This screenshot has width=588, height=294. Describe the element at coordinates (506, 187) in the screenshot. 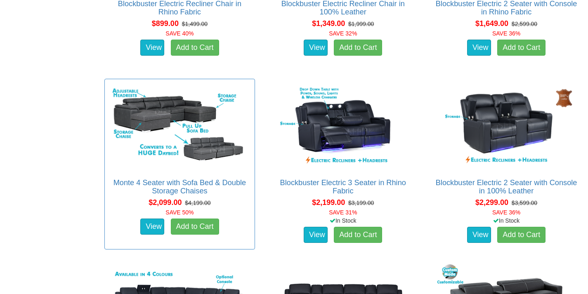

I see `a: Blockbuster Electric 2 Seater with Console in 100% Leather` at that location.